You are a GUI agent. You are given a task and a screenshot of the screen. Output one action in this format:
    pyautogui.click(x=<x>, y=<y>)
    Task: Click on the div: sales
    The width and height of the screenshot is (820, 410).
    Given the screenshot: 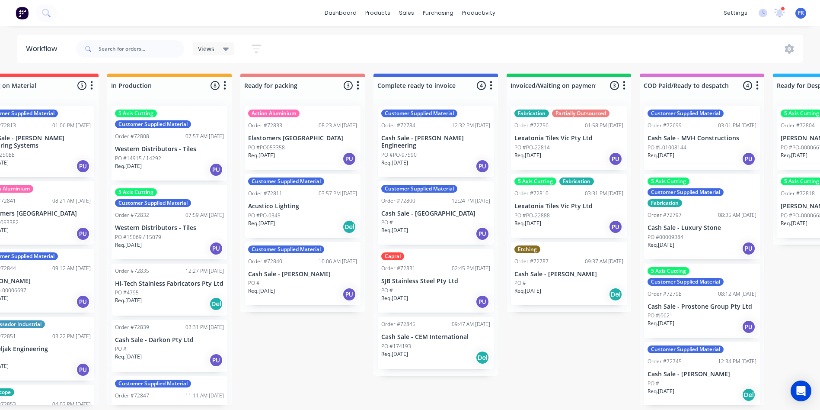 What is the action you would take?
    pyautogui.click(x=407, y=13)
    